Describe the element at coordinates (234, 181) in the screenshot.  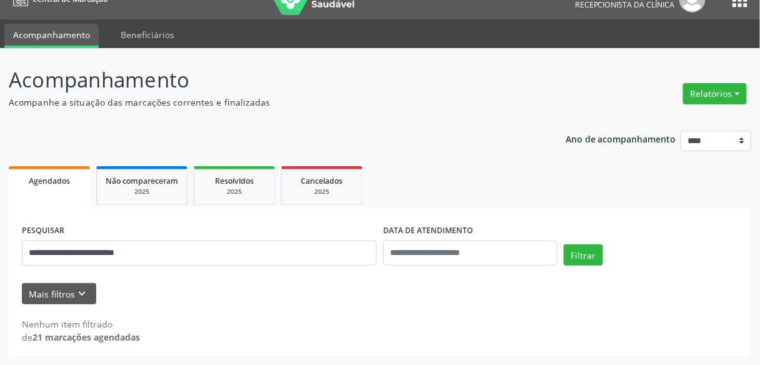
I see `span: Resolvidos` at that location.